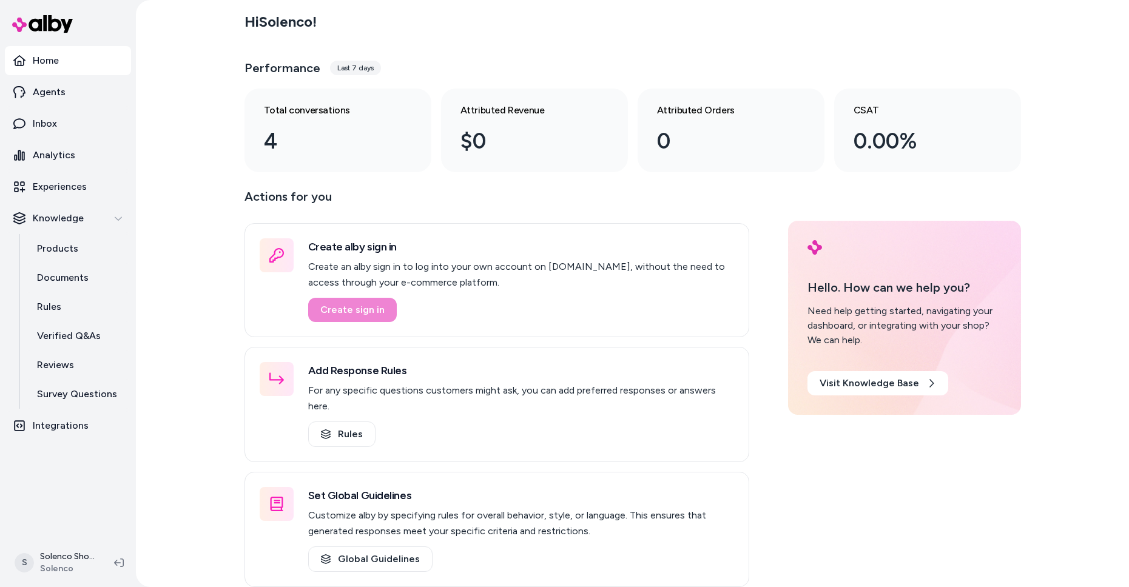  I want to click on p: Reviews, so click(55, 365).